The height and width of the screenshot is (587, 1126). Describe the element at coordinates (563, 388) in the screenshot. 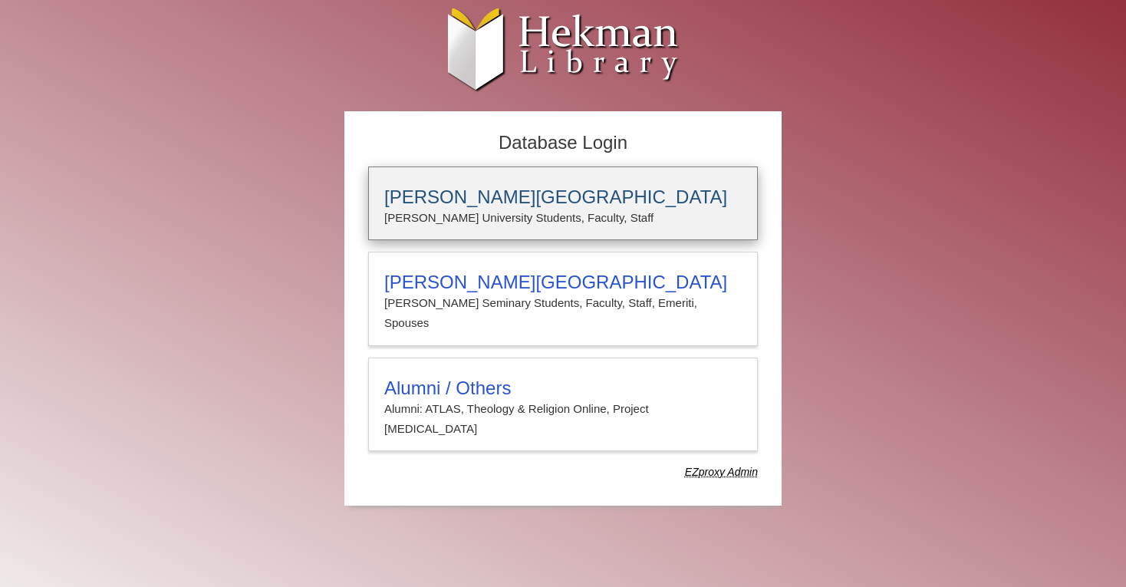

I see `h3: Alumni / Others` at that location.